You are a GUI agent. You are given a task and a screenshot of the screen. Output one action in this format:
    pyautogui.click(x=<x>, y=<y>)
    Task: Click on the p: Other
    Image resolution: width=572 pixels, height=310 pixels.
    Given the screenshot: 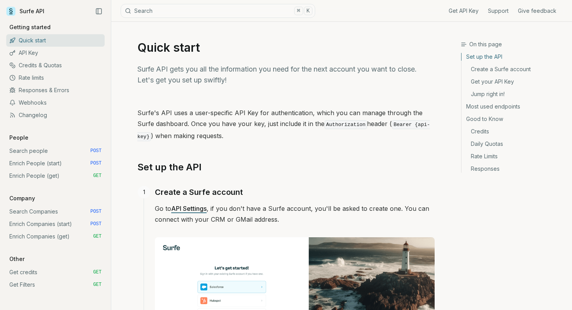 What is the action you would take?
    pyautogui.click(x=17, y=259)
    